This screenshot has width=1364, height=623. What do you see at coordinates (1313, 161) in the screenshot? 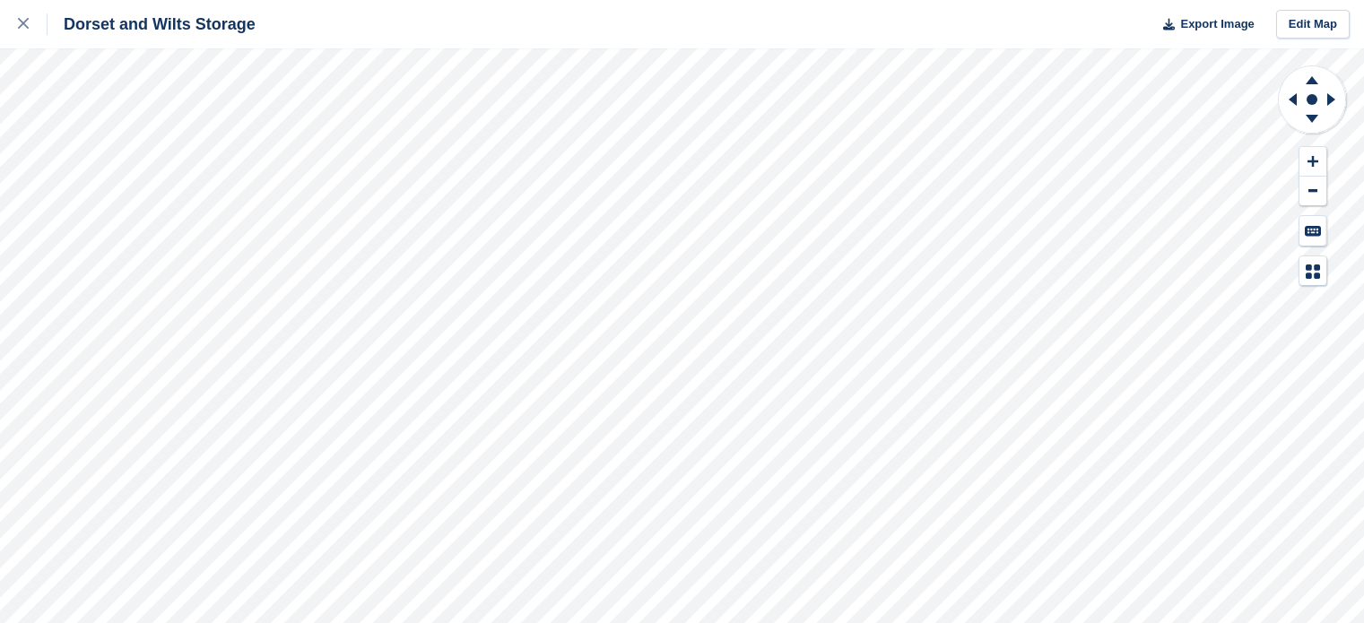
I see `button: Zoom In` at bounding box center [1313, 161].